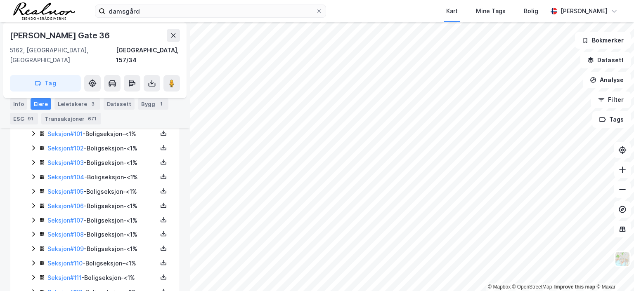 This screenshot has height=291, width=634. What do you see at coordinates (24, 119) in the screenshot?
I see `div: ESG` at bounding box center [24, 119].